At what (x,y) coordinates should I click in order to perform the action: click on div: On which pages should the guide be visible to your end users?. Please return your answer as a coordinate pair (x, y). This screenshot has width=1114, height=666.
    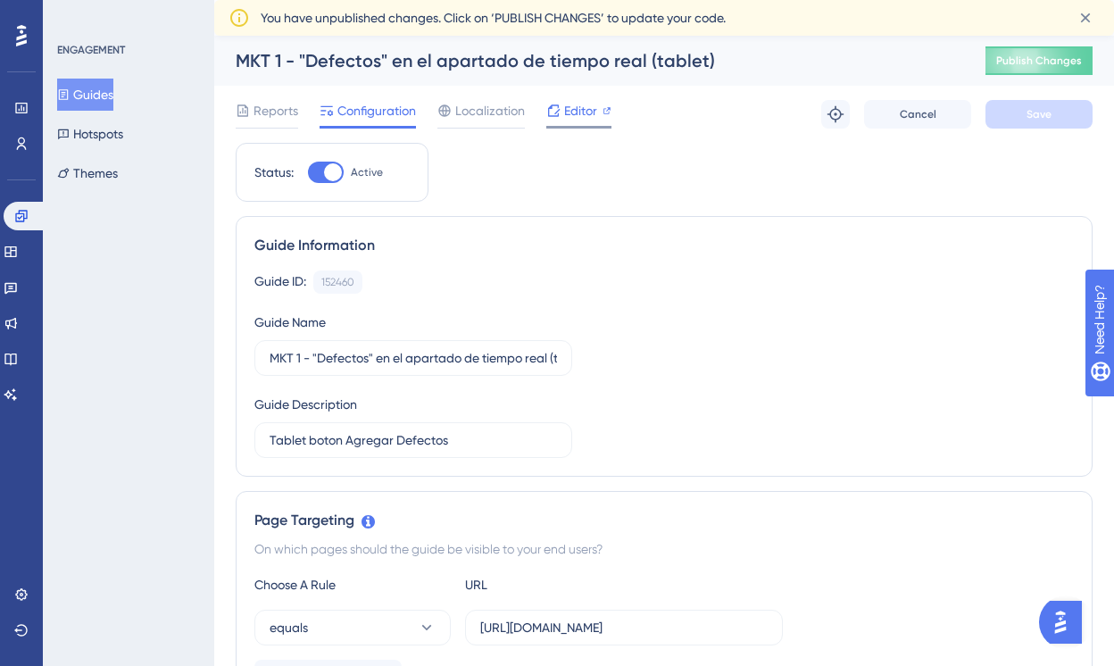
    Looking at the image, I should click on (664, 549).